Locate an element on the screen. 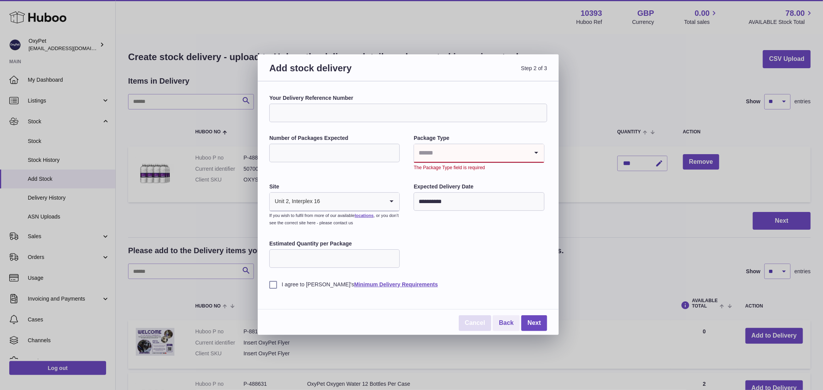  div: The Package Type field is required is located at coordinates (479, 168).